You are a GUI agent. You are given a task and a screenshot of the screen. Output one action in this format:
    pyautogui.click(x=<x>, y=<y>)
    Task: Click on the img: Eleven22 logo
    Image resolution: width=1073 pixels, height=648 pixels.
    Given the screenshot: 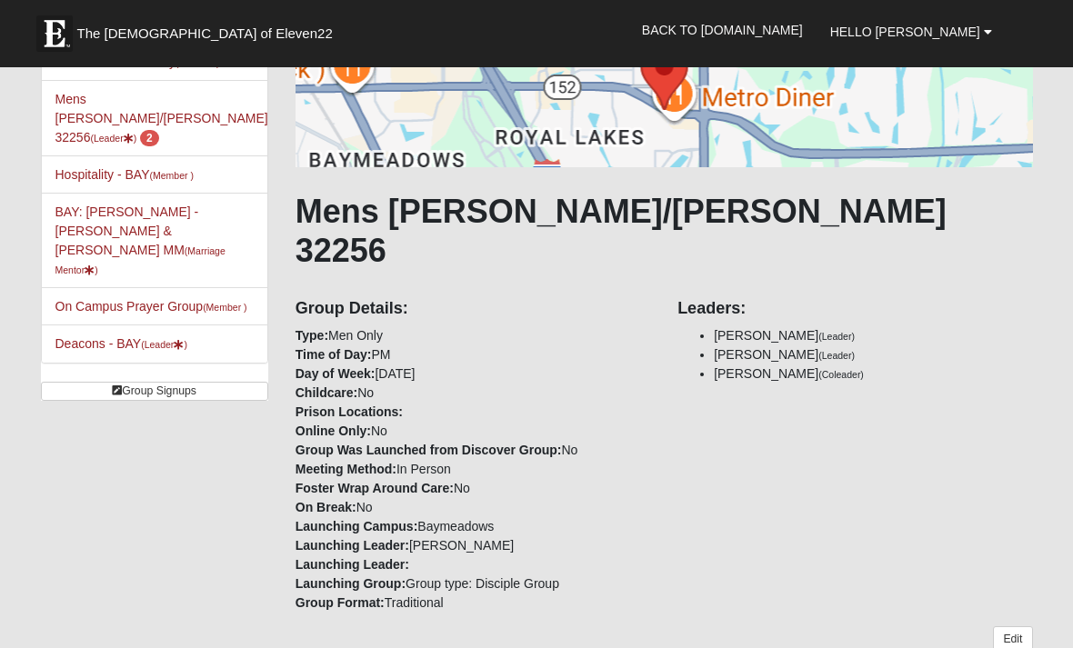 What is the action you would take?
    pyautogui.click(x=55, y=34)
    